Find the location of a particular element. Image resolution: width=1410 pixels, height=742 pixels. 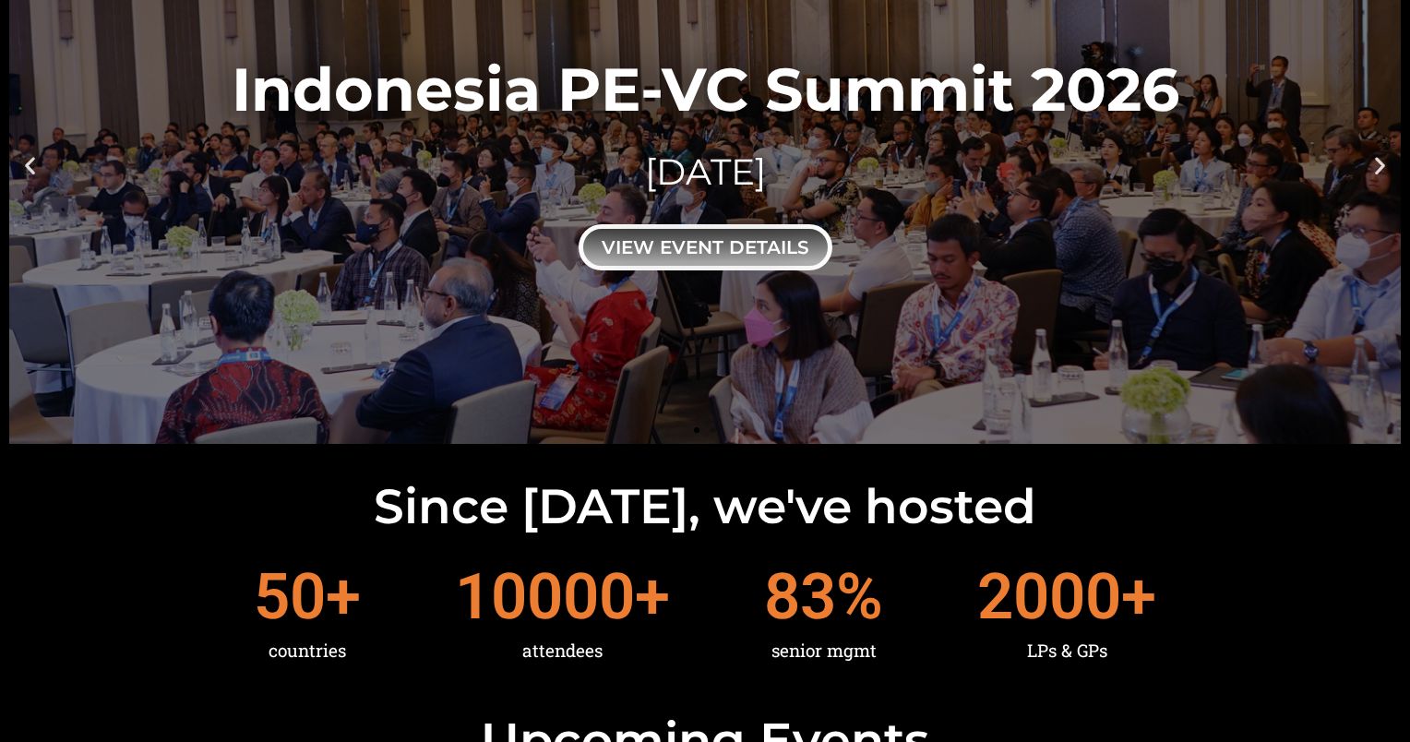

span: 83 is located at coordinates (800, 596).